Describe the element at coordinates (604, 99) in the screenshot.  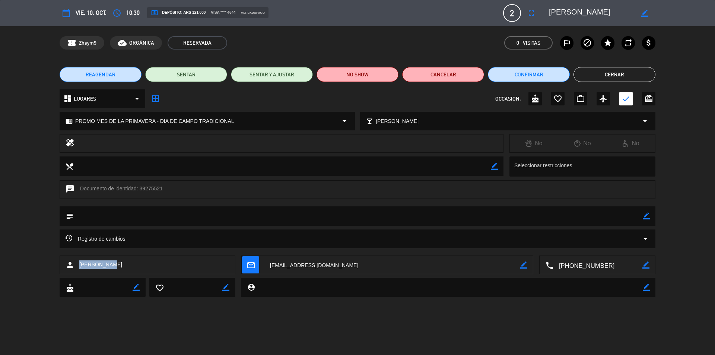
I see `i: airplanemode_active` at that location.